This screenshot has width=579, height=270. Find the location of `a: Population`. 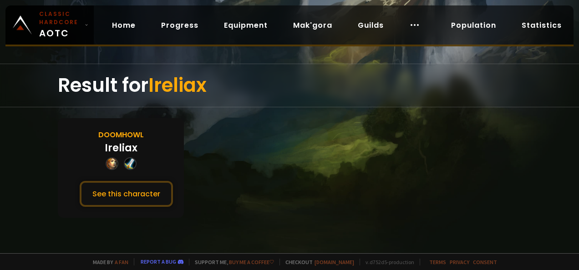

a: Population is located at coordinates (473, 25).